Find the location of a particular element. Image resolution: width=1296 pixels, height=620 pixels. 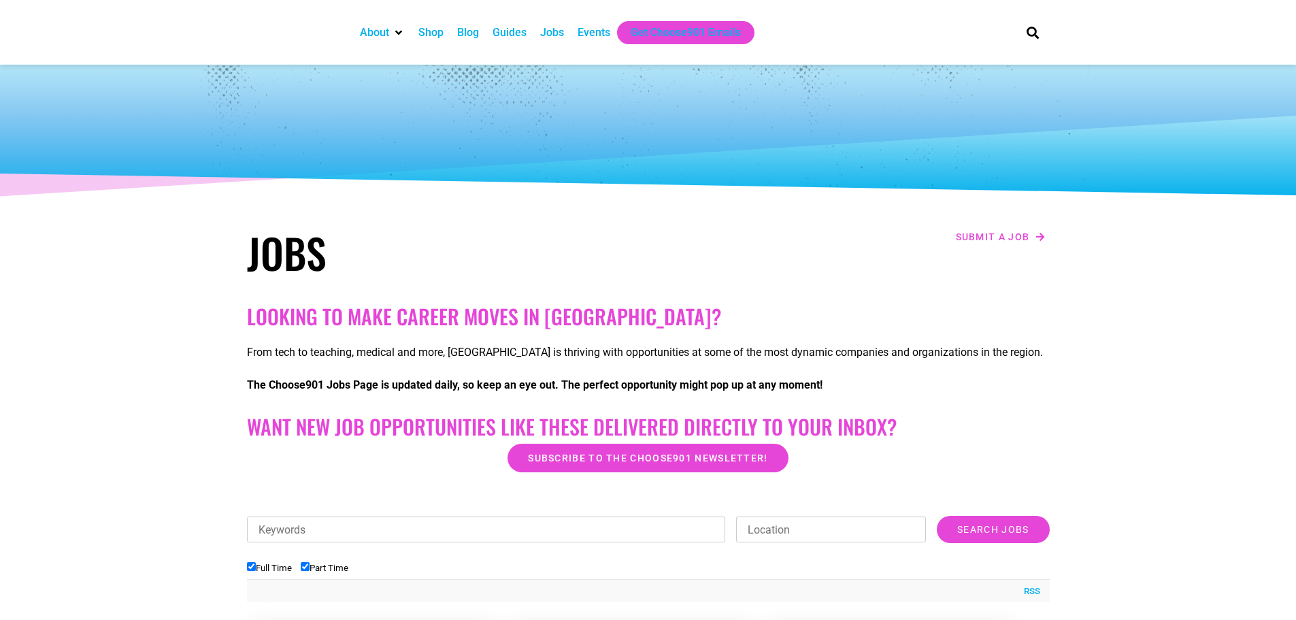

a: Submit a job is located at coordinates (1001, 237).